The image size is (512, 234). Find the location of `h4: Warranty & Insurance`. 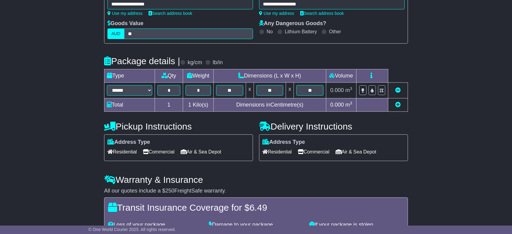

h4: Warranty & Insurance is located at coordinates (256, 179).